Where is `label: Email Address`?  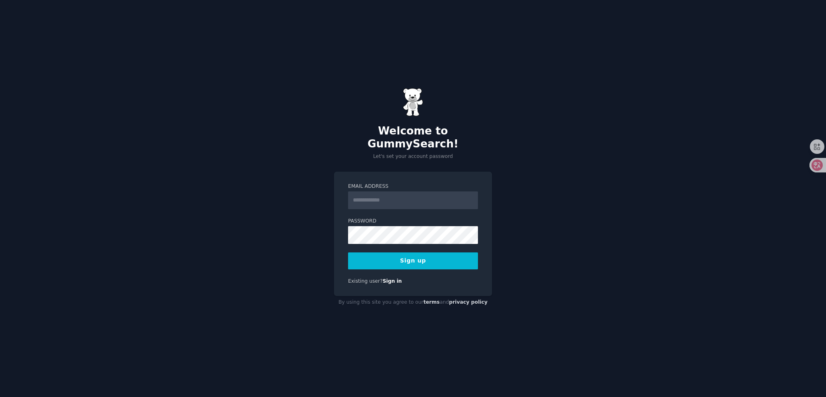 label: Email Address is located at coordinates (413, 186).